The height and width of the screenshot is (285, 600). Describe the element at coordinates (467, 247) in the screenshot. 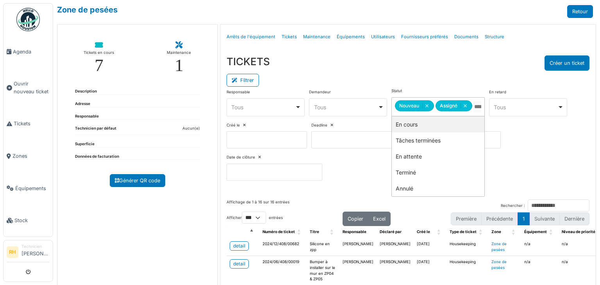

I see `td: Housekeeping` at that location.